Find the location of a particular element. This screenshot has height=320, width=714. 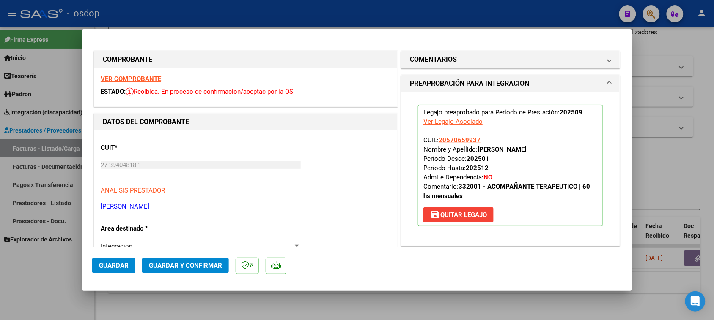

strong: 202509 is located at coordinates (571, 112).